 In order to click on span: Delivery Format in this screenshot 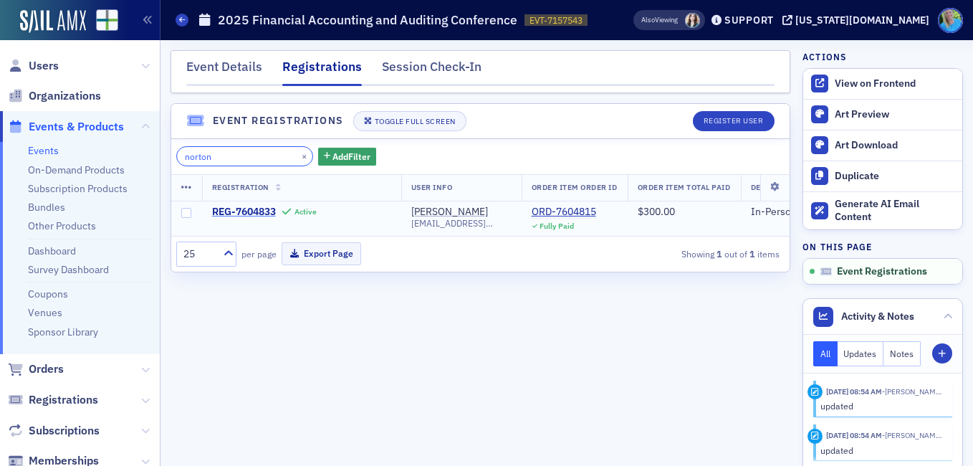, I will do `click(787, 187)`.